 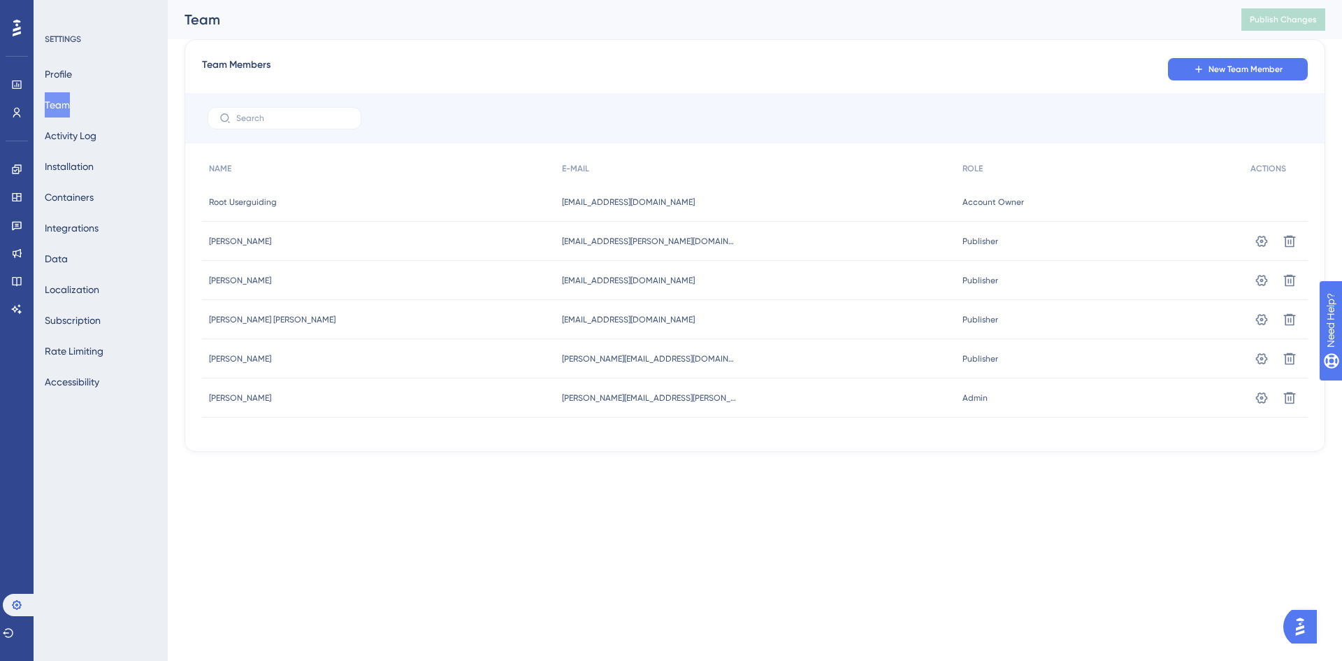 I want to click on button: Accessibility, so click(x=72, y=382).